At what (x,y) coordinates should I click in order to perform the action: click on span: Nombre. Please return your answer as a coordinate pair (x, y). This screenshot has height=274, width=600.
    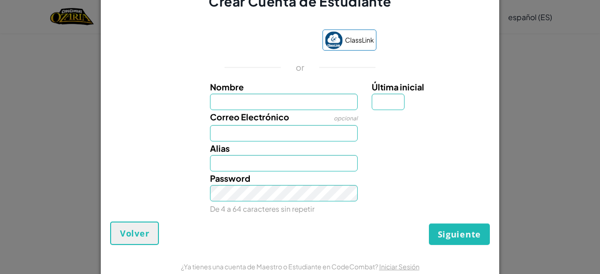
    Looking at the image, I should click on (227, 87).